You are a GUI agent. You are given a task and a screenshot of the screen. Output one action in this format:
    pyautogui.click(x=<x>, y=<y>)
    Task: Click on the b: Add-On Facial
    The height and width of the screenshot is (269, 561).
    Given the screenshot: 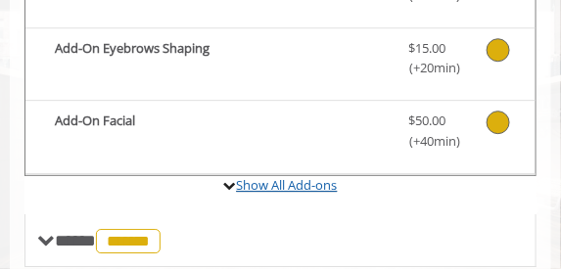 What is the action you would take?
    pyautogui.click(x=212, y=131)
    